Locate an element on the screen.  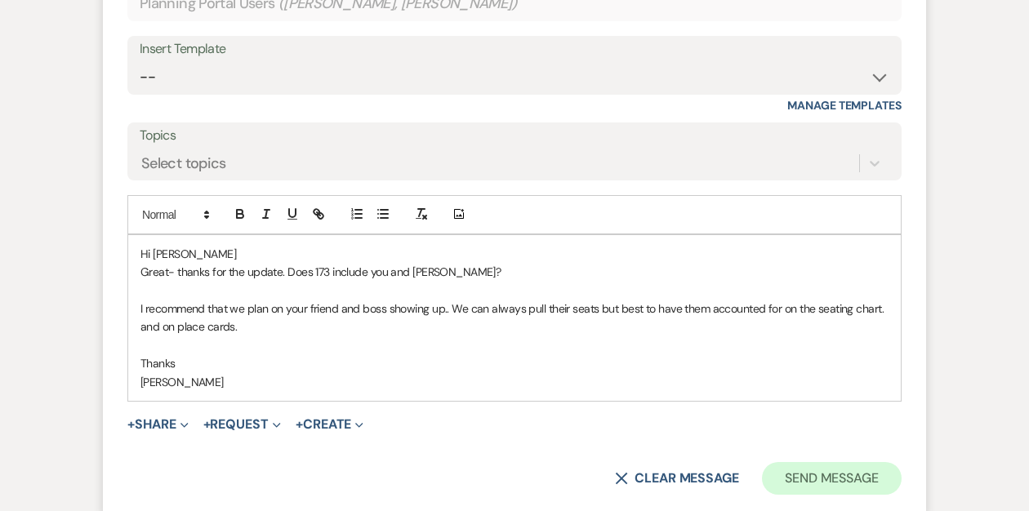
button: Clear message is located at coordinates (677, 479).